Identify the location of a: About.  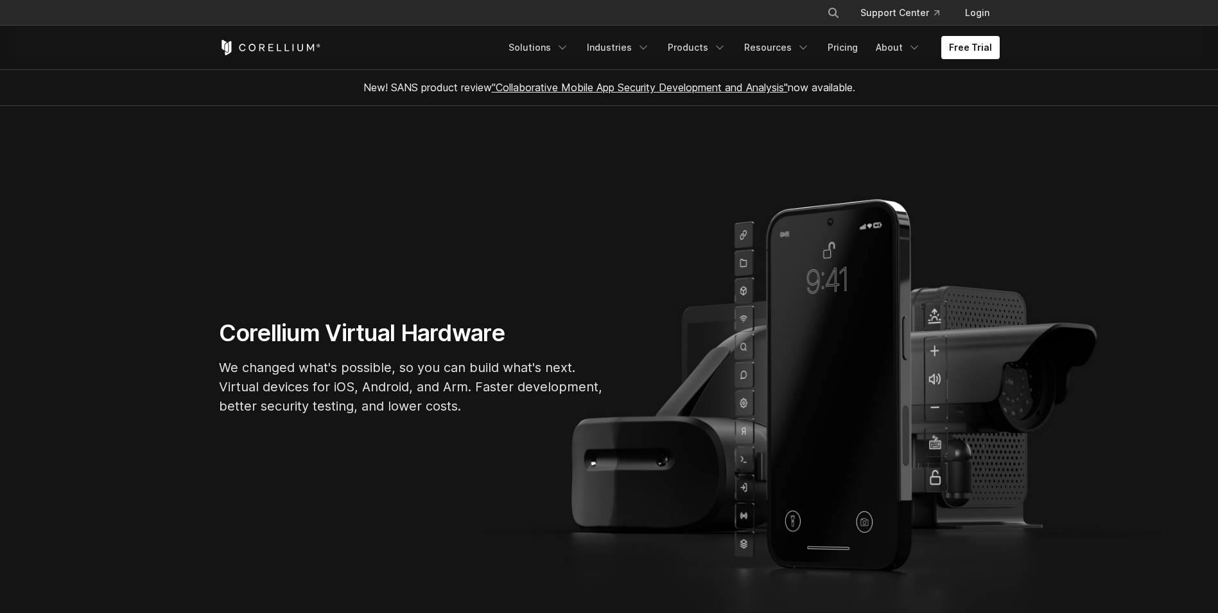
(899, 48).